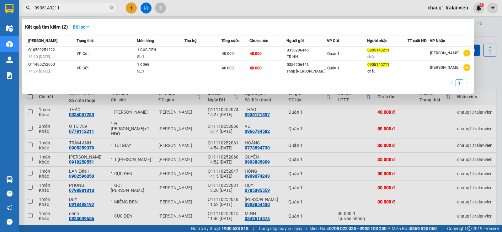 This screenshot has width=502, height=232. What do you see at coordinates (466, 83) in the screenshot?
I see `button: right` at bounding box center [466, 83].